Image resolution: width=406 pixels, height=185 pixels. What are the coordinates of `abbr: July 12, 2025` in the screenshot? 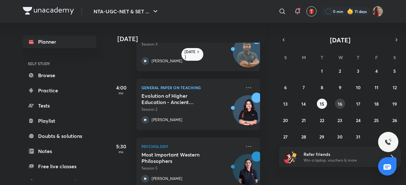 It's located at (394, 87).